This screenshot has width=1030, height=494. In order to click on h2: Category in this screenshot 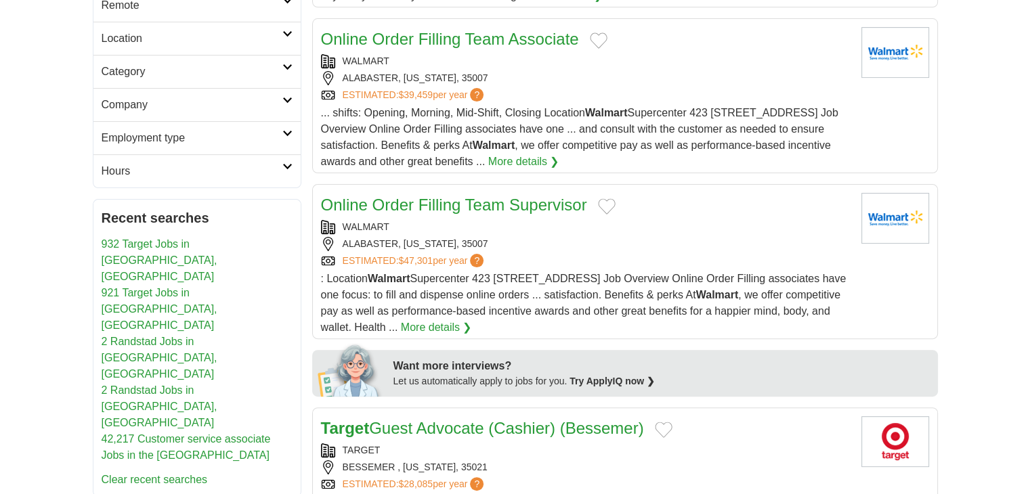, I will do `click(192, 72)`.